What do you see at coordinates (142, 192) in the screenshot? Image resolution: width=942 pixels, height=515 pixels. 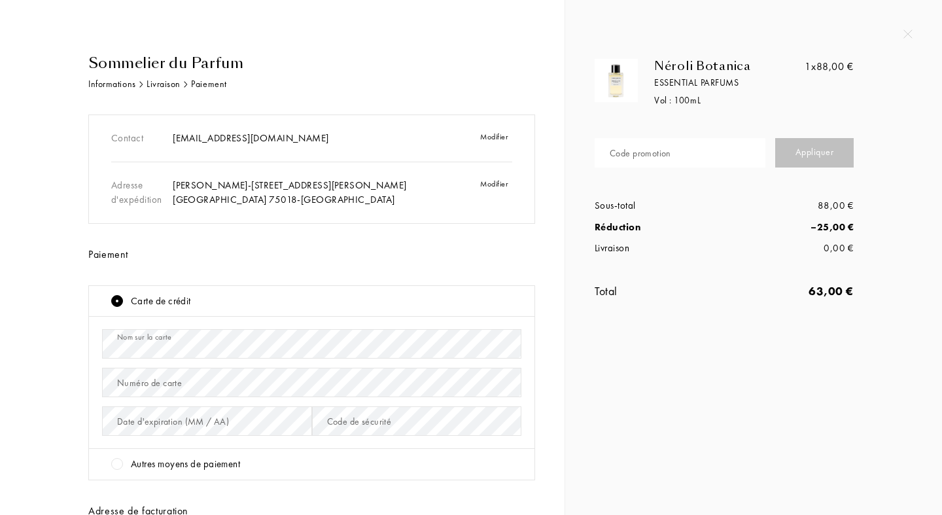 I see `div: Adresse d'expédition` at bounding box center [142, 192].